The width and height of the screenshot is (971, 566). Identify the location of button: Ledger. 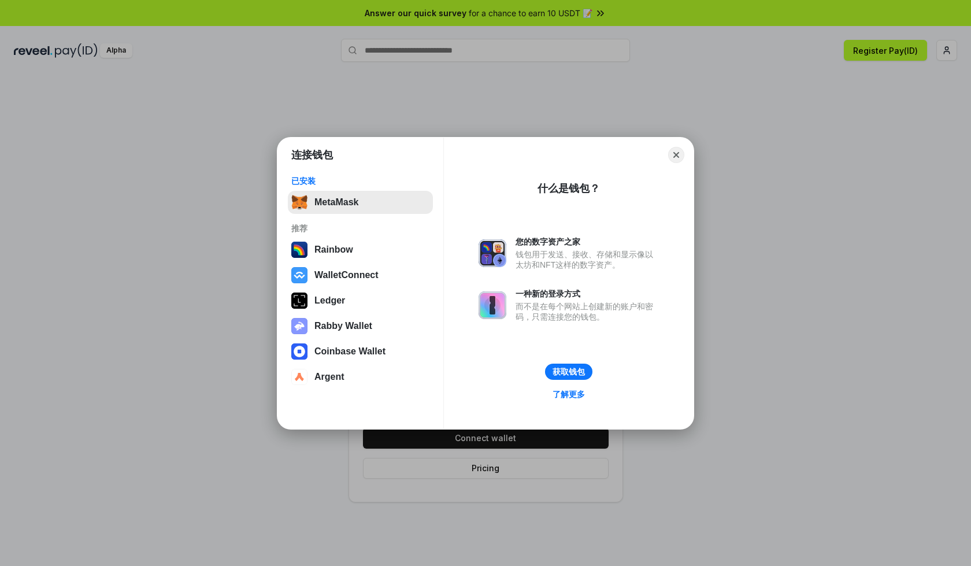
(360, 300).